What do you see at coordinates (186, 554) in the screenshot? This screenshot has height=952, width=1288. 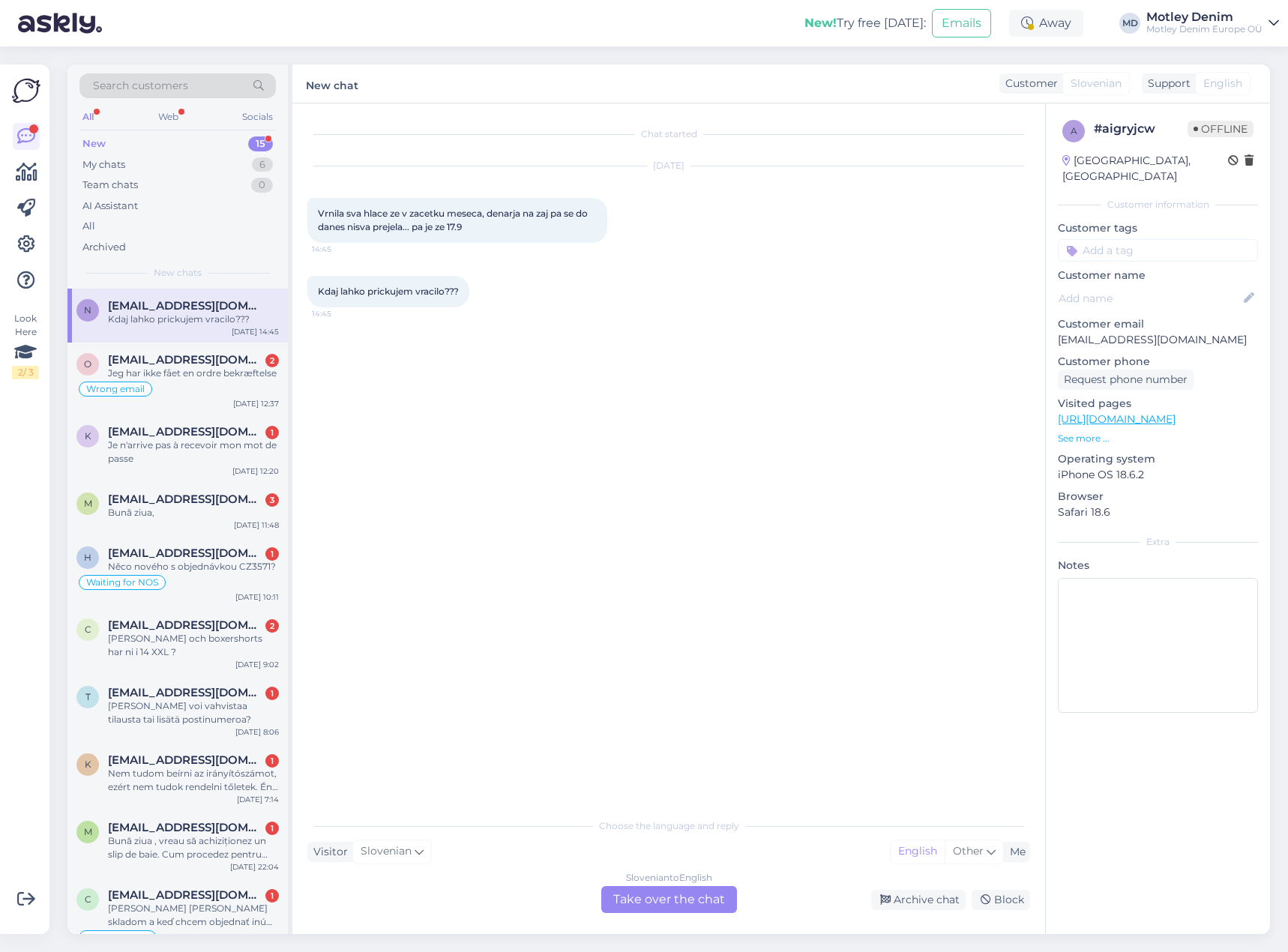 I see `span: honza_pavelka@centrum.cz` at bounding box center [186, 554].